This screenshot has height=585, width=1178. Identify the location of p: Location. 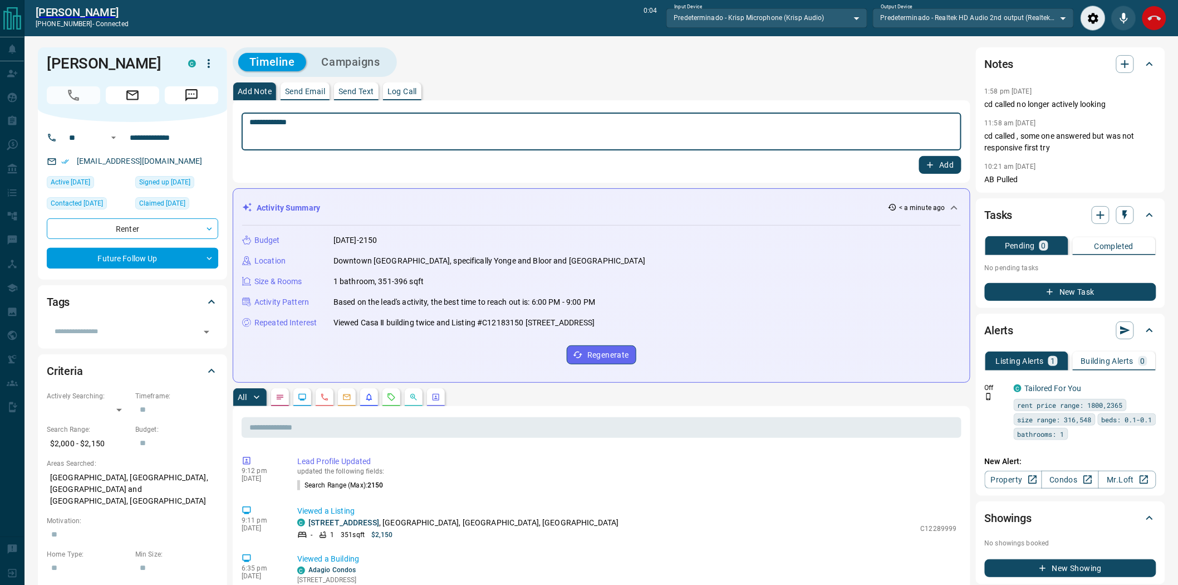
(270, 261).